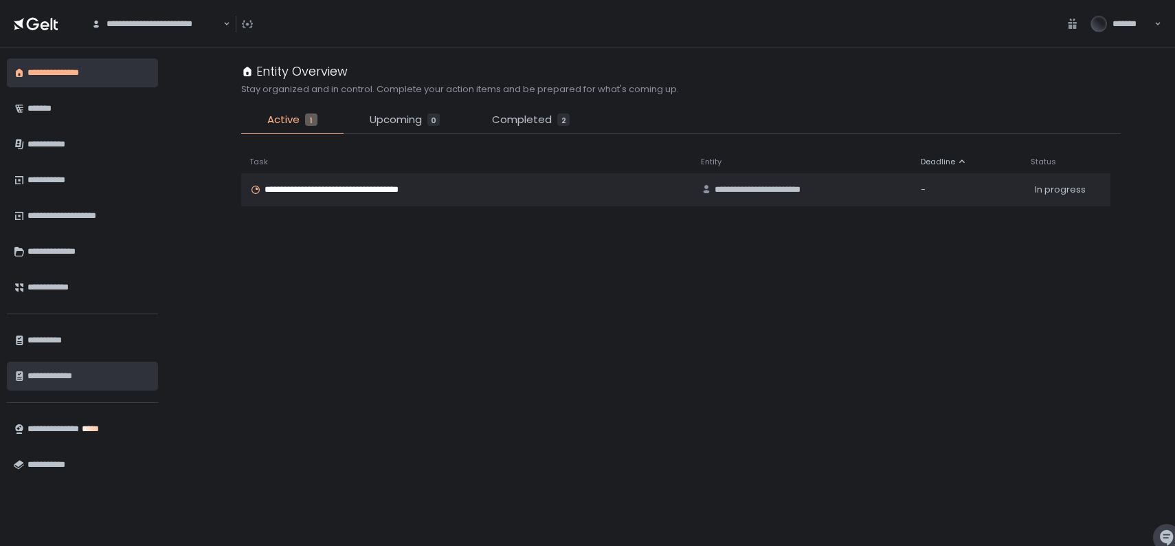  I want to click on span: Task, so click(258, 161).